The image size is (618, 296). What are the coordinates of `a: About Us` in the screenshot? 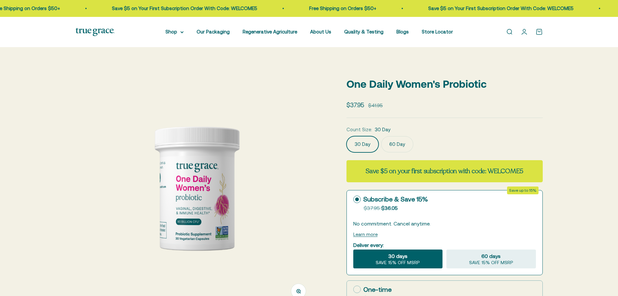 It's located at (321, 31).